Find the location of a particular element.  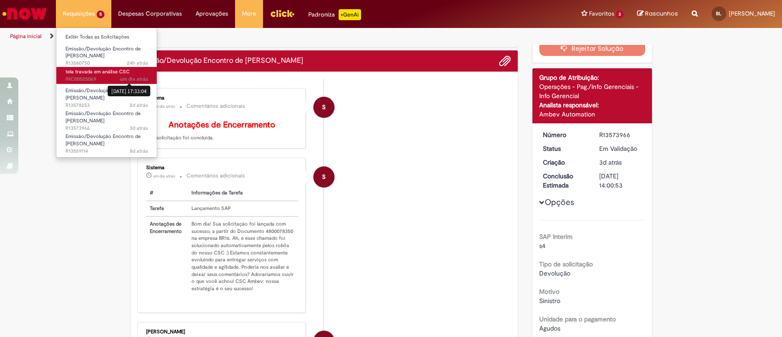

span: 2d atrás is located at coordinates (139, 105).